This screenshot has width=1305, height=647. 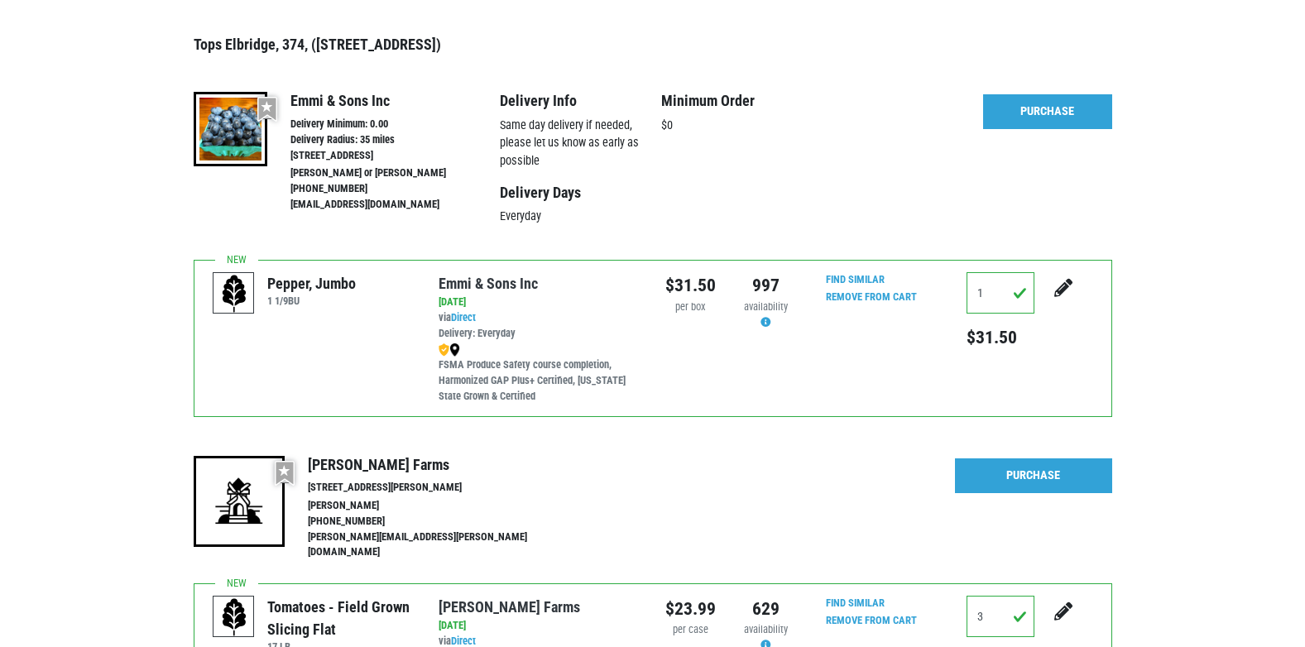 What do you see at coordinates (742, 101) in the screenshot?
I see `h4: Minimum Order` at bounding box center [742, 101].